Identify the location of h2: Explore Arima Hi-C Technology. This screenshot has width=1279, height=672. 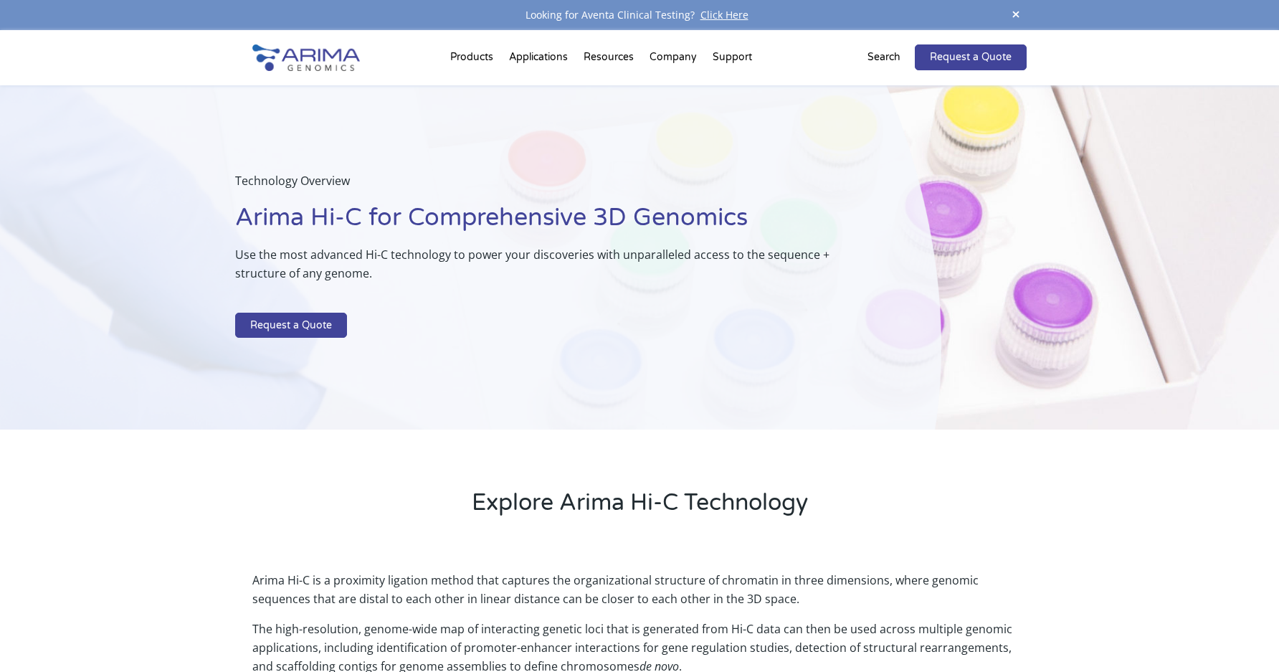
(640, 508).